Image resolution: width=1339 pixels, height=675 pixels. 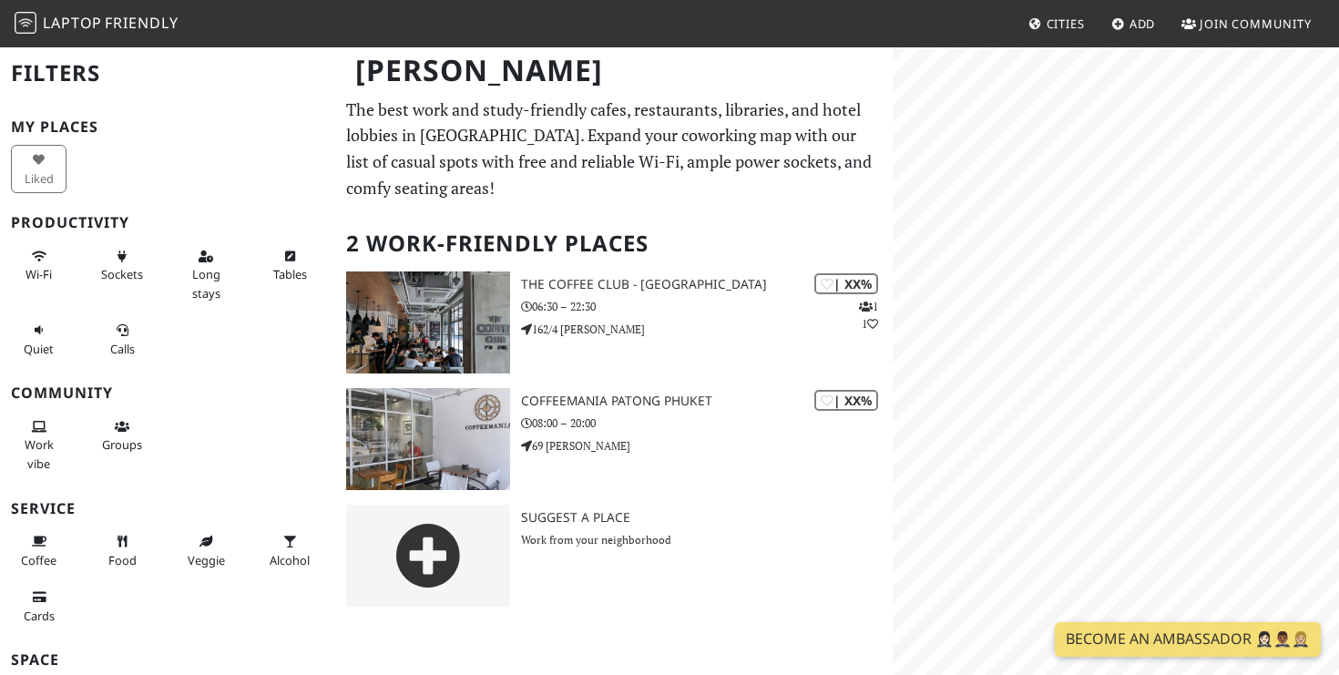 What do you see at coordinates (1065, 24) in the screenshot?
I see `span: Cities` at bounding box center [1065, 24].